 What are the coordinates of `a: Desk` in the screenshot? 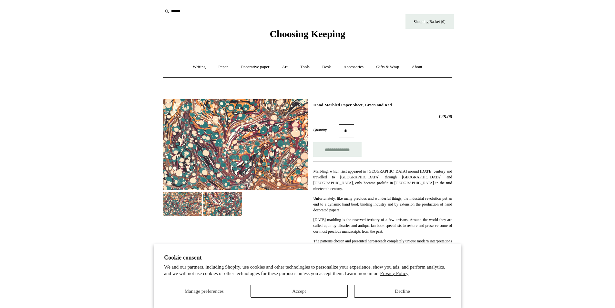 It's located at (327, 67).